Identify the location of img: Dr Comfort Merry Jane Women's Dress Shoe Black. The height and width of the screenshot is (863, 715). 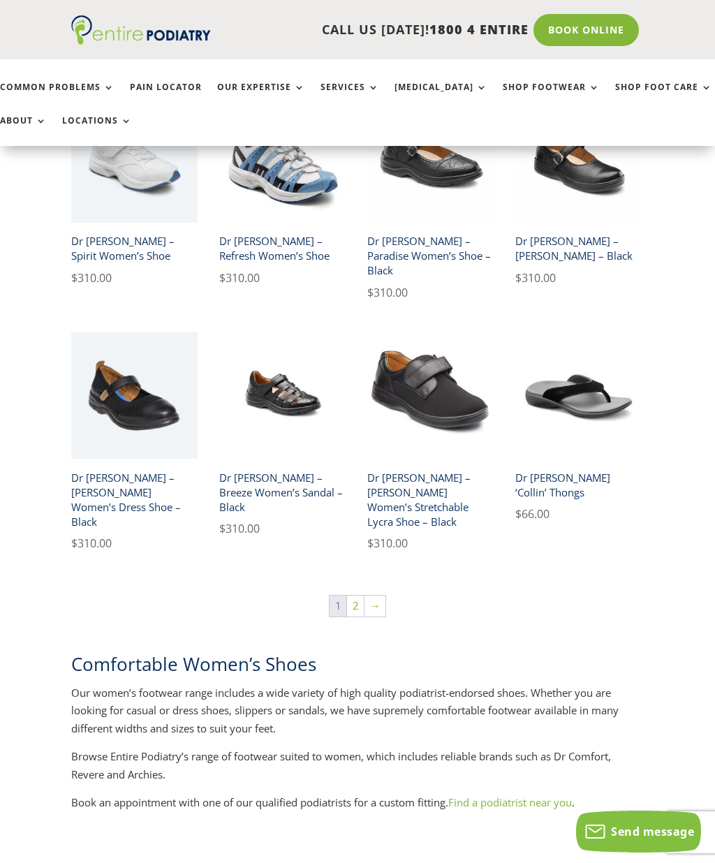
(578, 159).